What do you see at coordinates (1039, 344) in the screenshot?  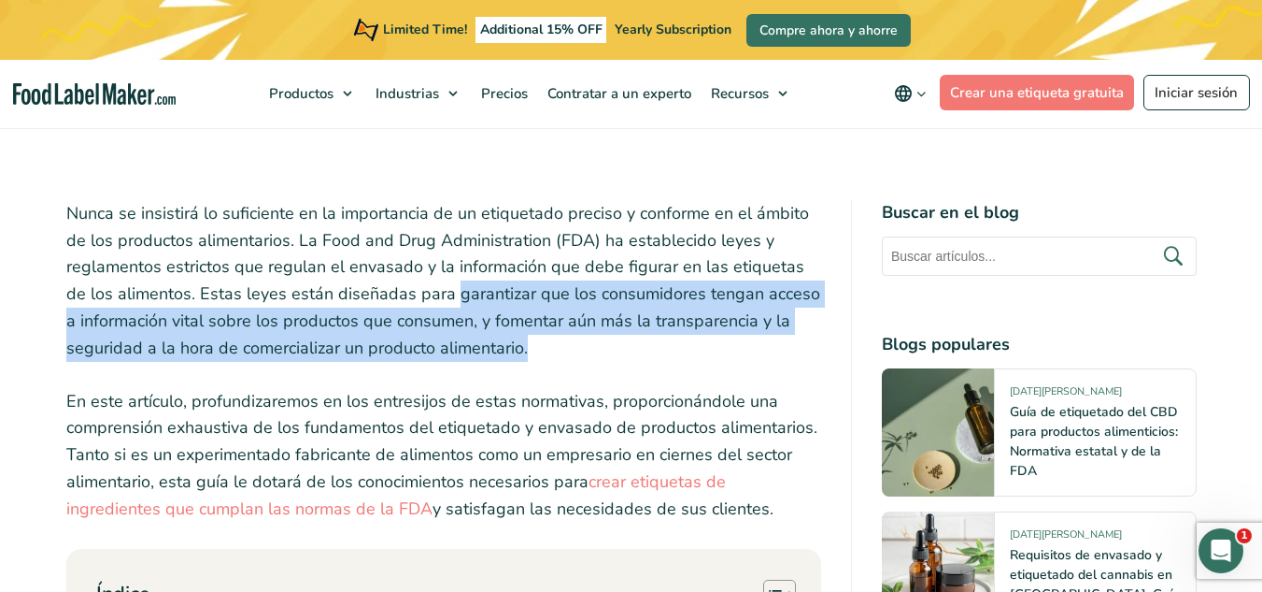 I see `h4: Blogs populares` at bounding box center [1039, 344].